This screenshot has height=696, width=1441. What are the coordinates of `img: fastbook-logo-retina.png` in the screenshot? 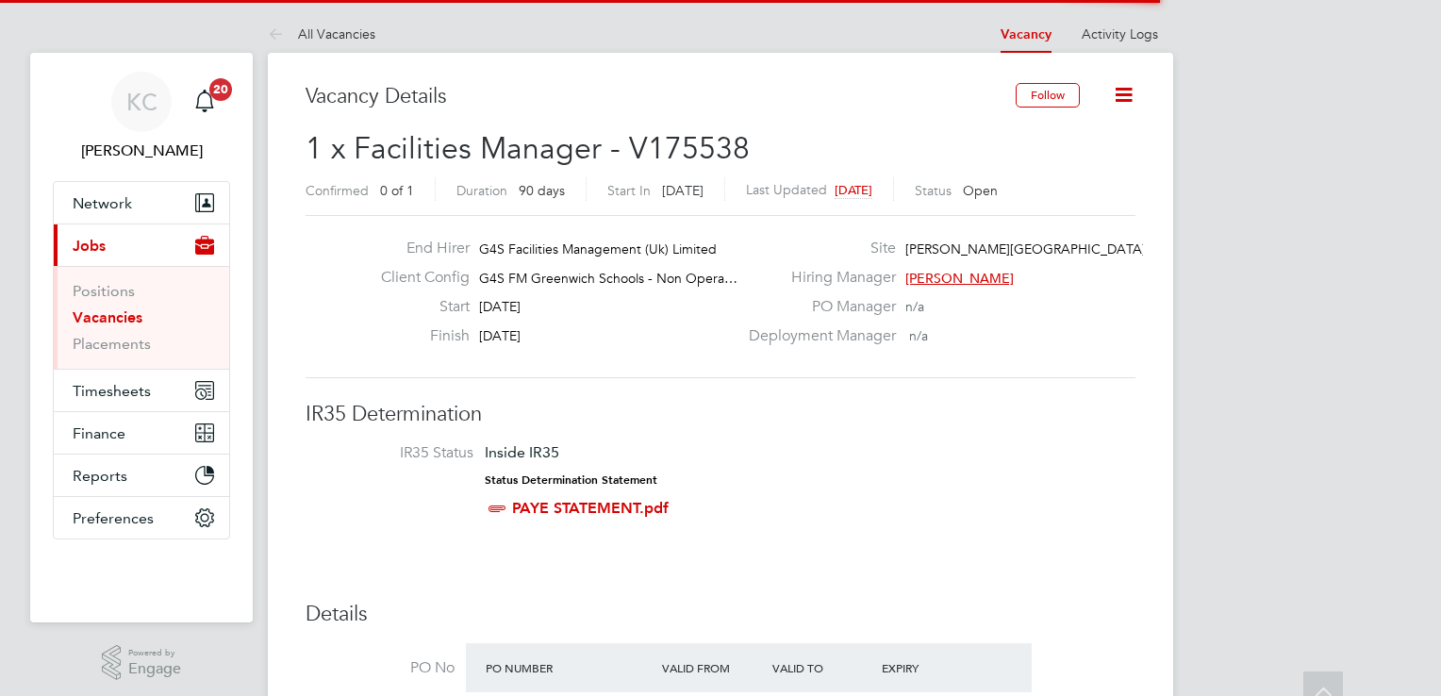 It's located at (141, 573).